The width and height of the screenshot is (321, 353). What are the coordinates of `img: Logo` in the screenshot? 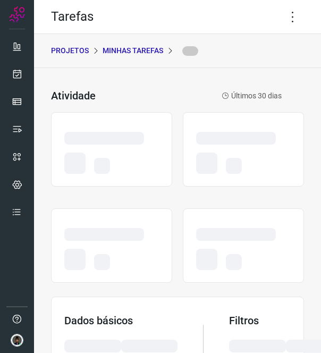 It's located at (17, 14).